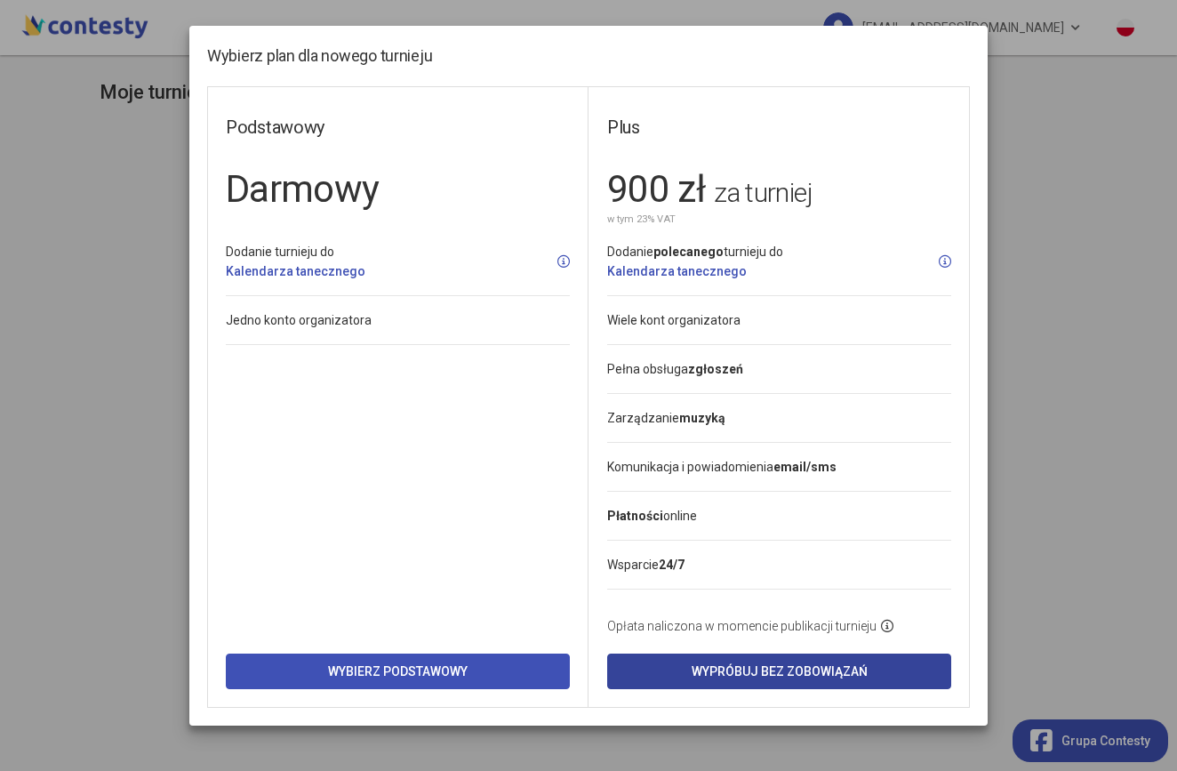 This screenshot has height=771, width=1177. What do you see at coordinates (763, 192) in the screenshot?
I see `span: za turniej` at bounding box center [763, 192].